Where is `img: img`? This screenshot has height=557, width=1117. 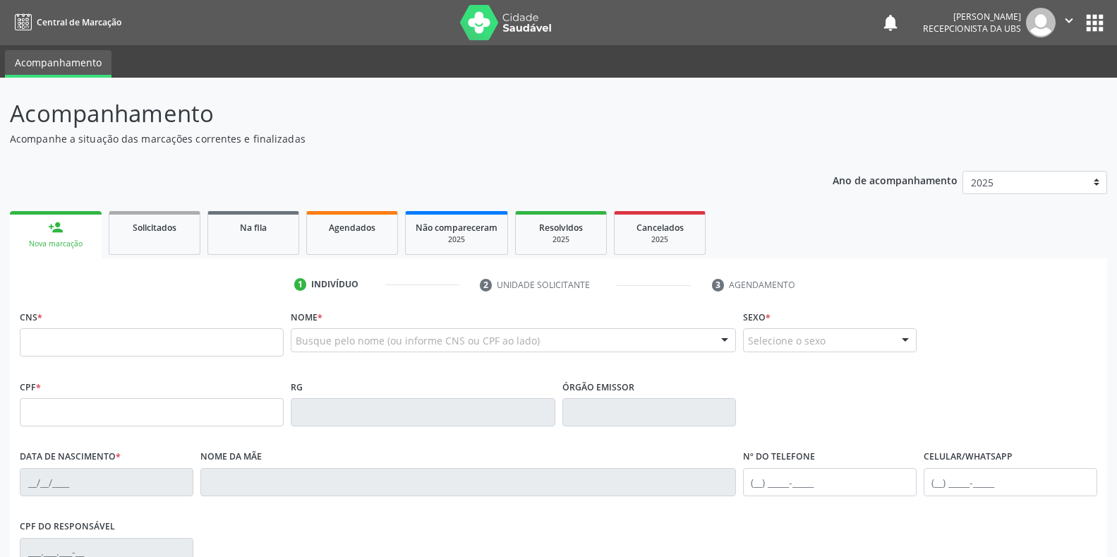 img: img is located at coordinates (1041, 23).